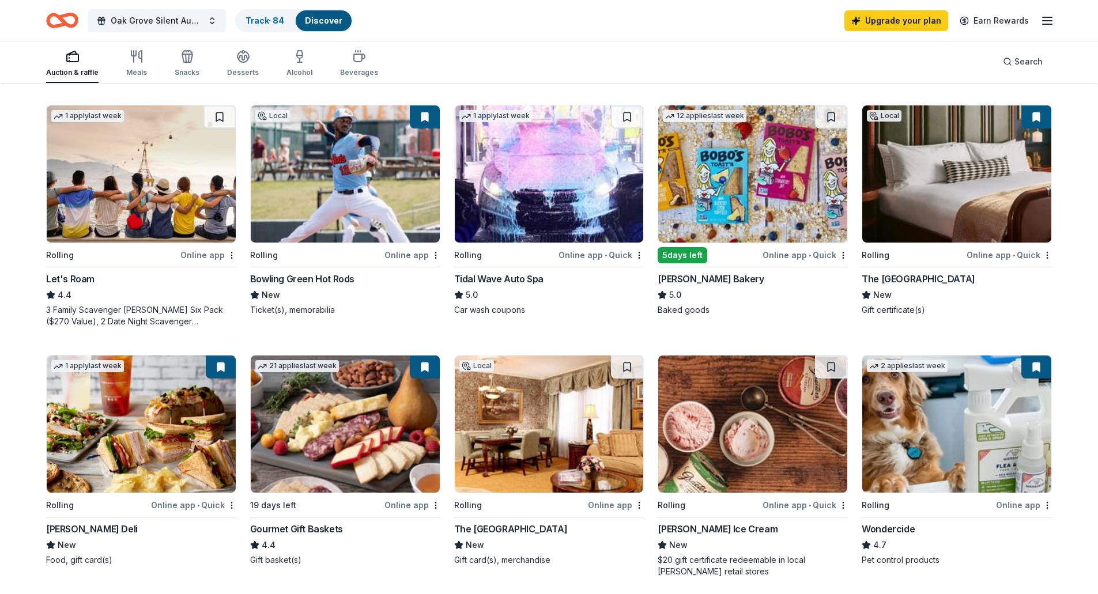 Image resolution: width=1098 pixels, height=594 pixels. What do you see at coordinates (345, 310) in the screenshot?
I see `div: Ticket(s), memorabilia` at bounding box center [345, 310].